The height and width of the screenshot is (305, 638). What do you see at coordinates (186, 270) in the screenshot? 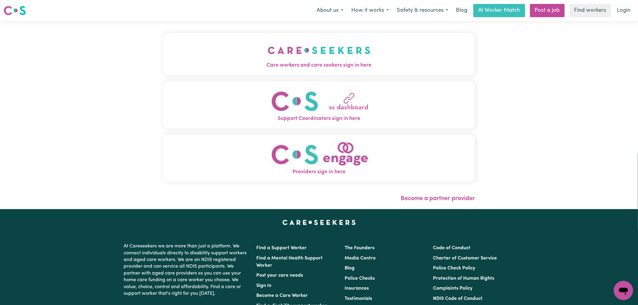
I see `p: At Careseekers we are more than just a platform. We connect individuals directly to disability su...` at bounding box center [186, 270].